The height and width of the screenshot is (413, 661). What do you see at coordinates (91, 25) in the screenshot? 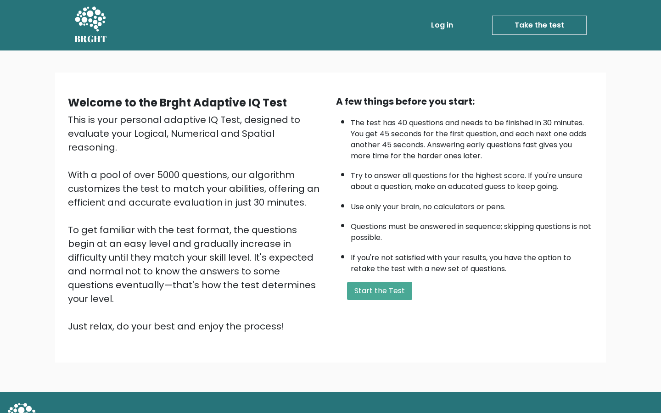
I see `a: BRGHT` at bounding box center [91, 25].